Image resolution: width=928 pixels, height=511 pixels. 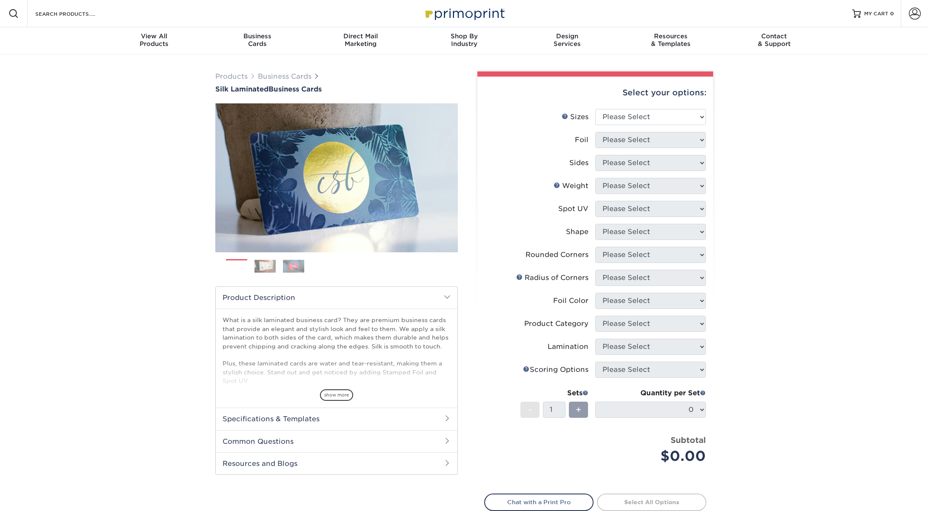 What do you see at coordinates (464, 40) in the screenshot?
I see `div: Industry` at bounding box center [464, 40].